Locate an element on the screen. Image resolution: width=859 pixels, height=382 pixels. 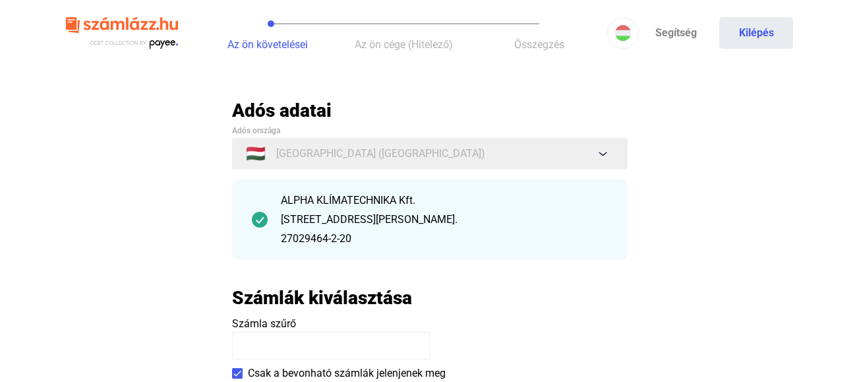
h2: Számlák kiválasztása is located at coordinates (322, 297).